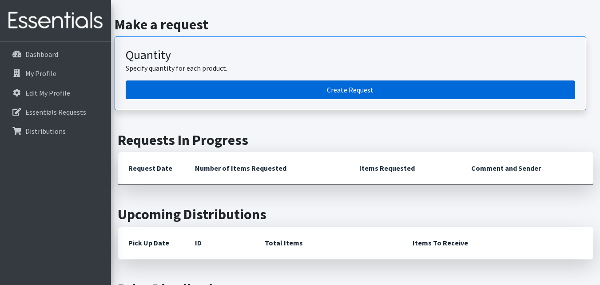  Describe the element at coordinates (355, 140) in the screenshot. I see `h2: Requests In Progress` at that location.